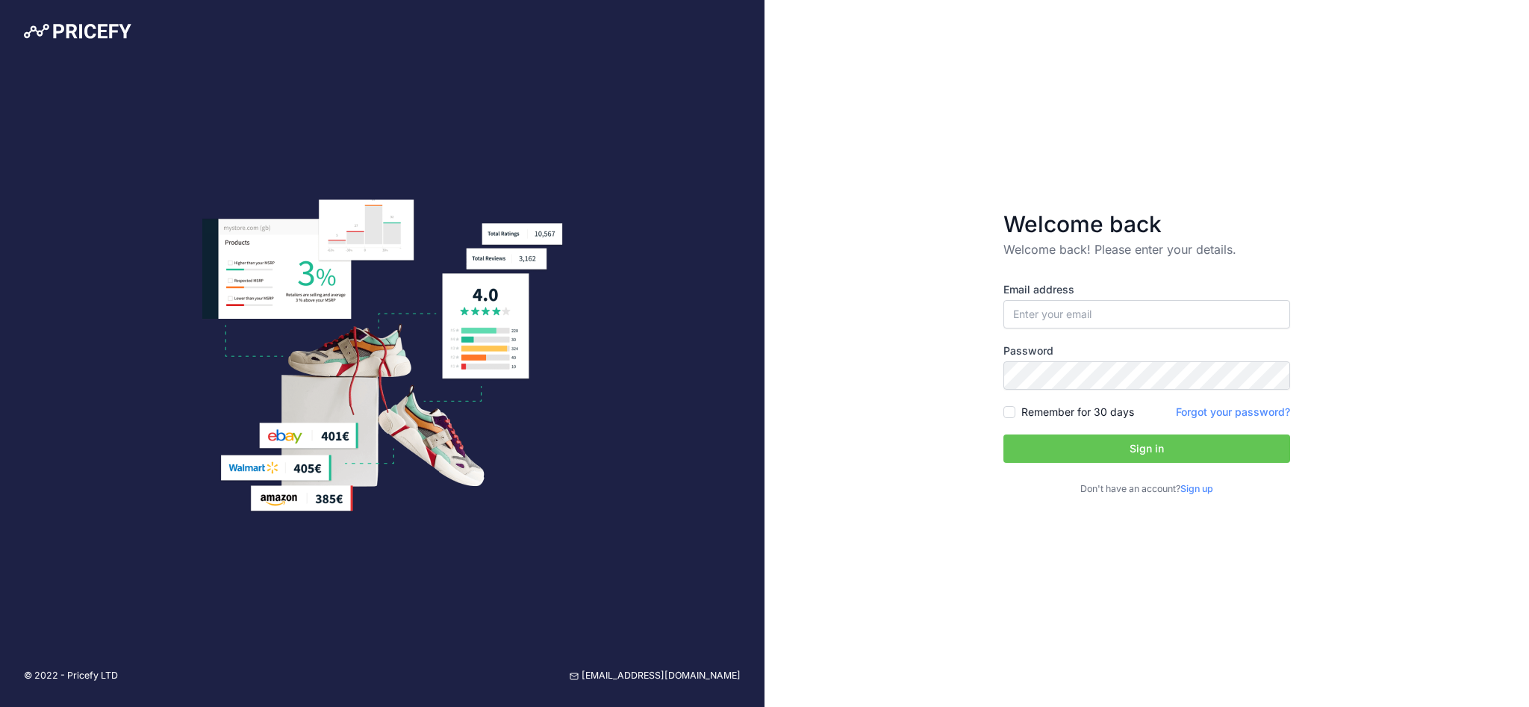  Describe the element at coordinates (78, 31) in the screenshot. I see `img: Pricefy` at that location.